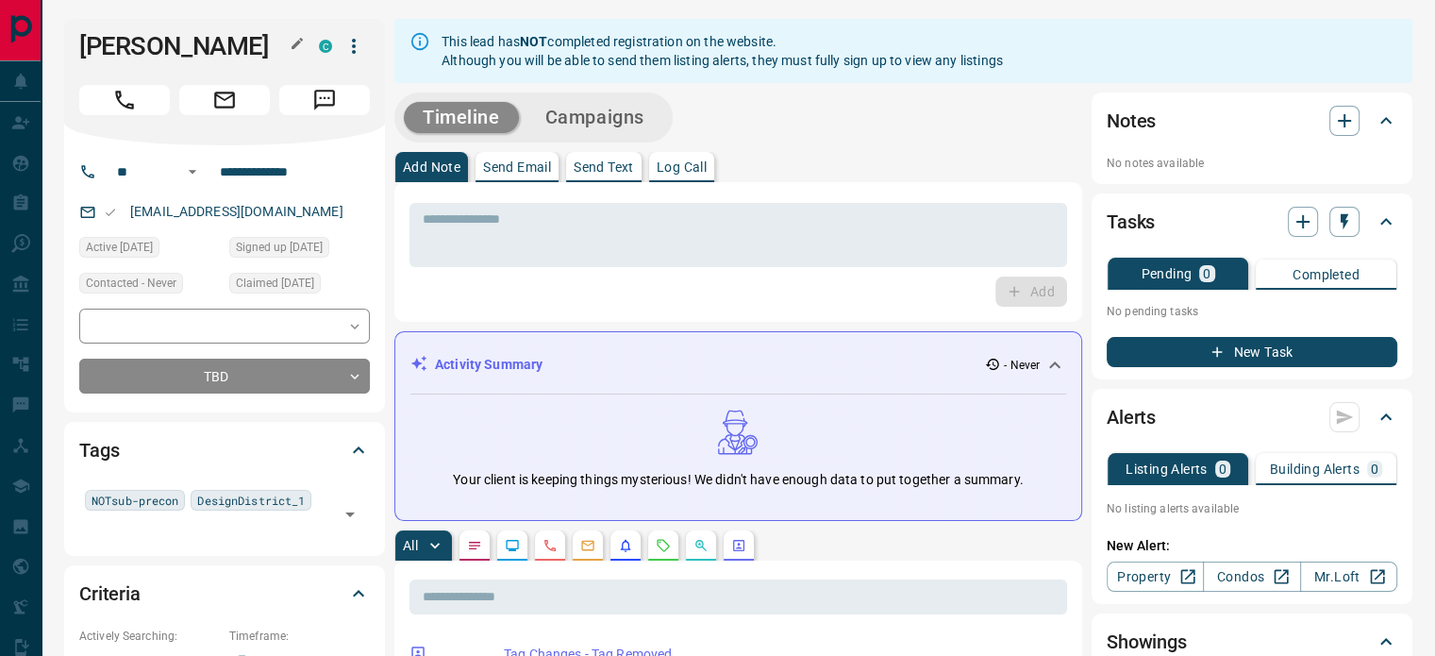 The width and height of the screenshot is (1435, 656). I want to click on a: Property, so click(1155, 577).